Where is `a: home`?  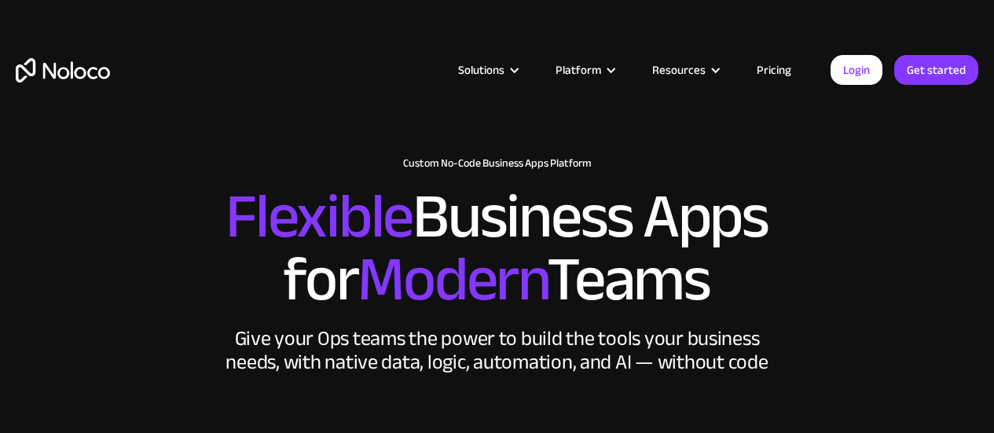 a: home is located at coordinates (63, 70).